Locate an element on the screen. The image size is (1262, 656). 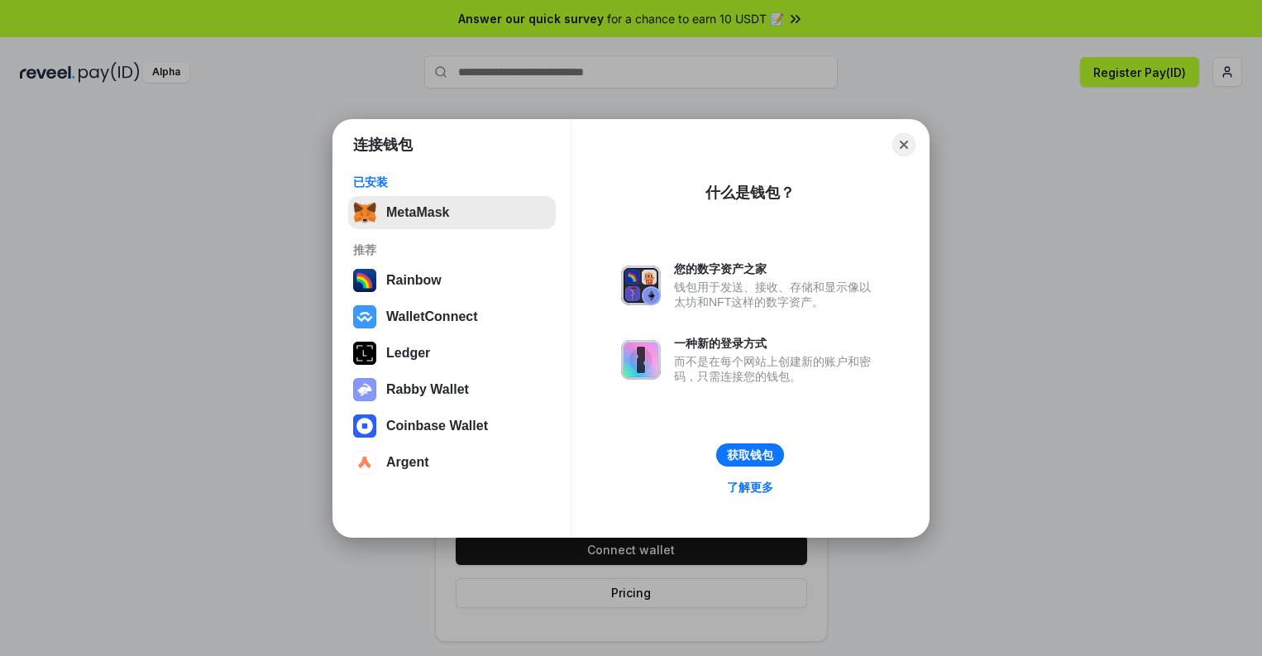
div: MetaMask is located at coordinates (418, 213).